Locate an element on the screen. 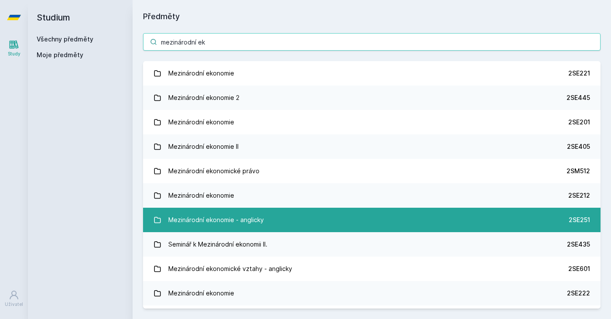 This screenshot has width=611, height=319. a: Mezinárodní ekonomie 2SE221 is located at coordinates (371, 73).